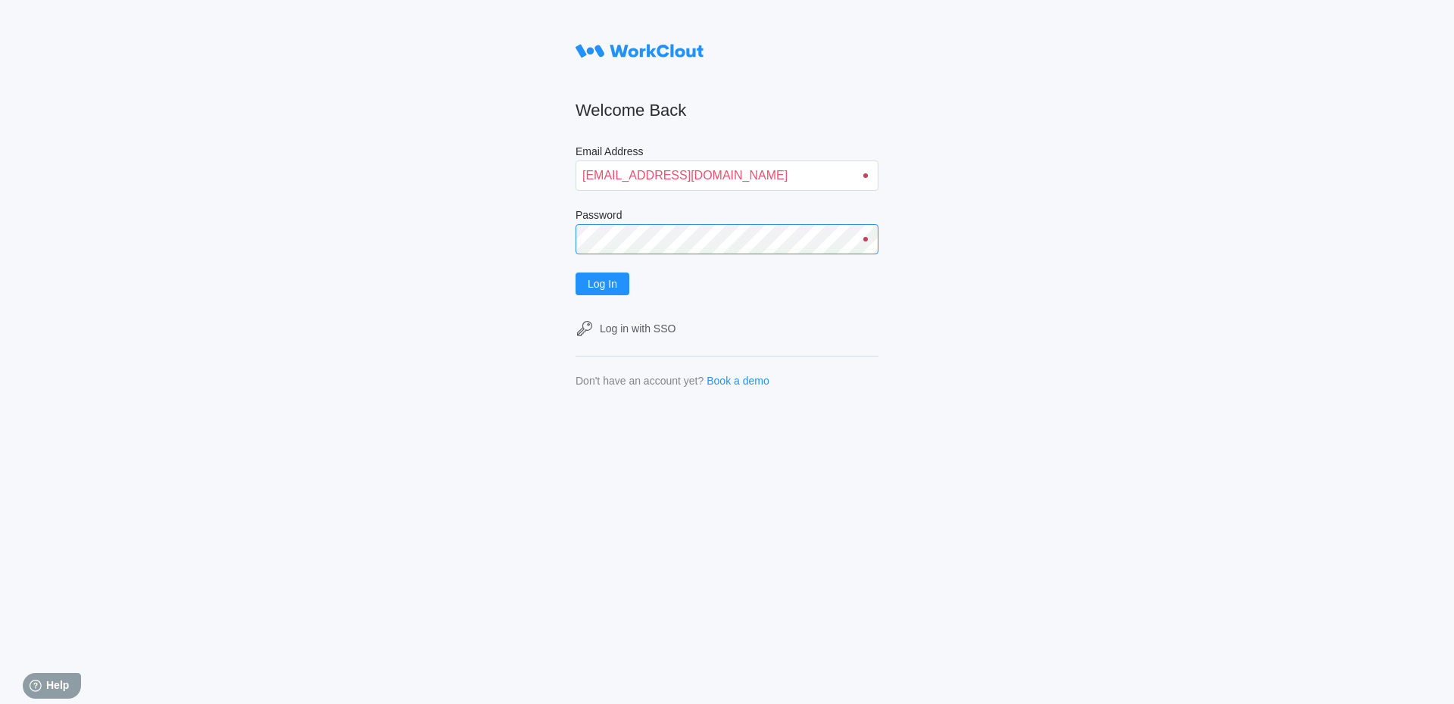  What do you see at coordinates (727, 111) in the screenshot?
I see `h2: Welcome Back` at bounding box center [727, 111].